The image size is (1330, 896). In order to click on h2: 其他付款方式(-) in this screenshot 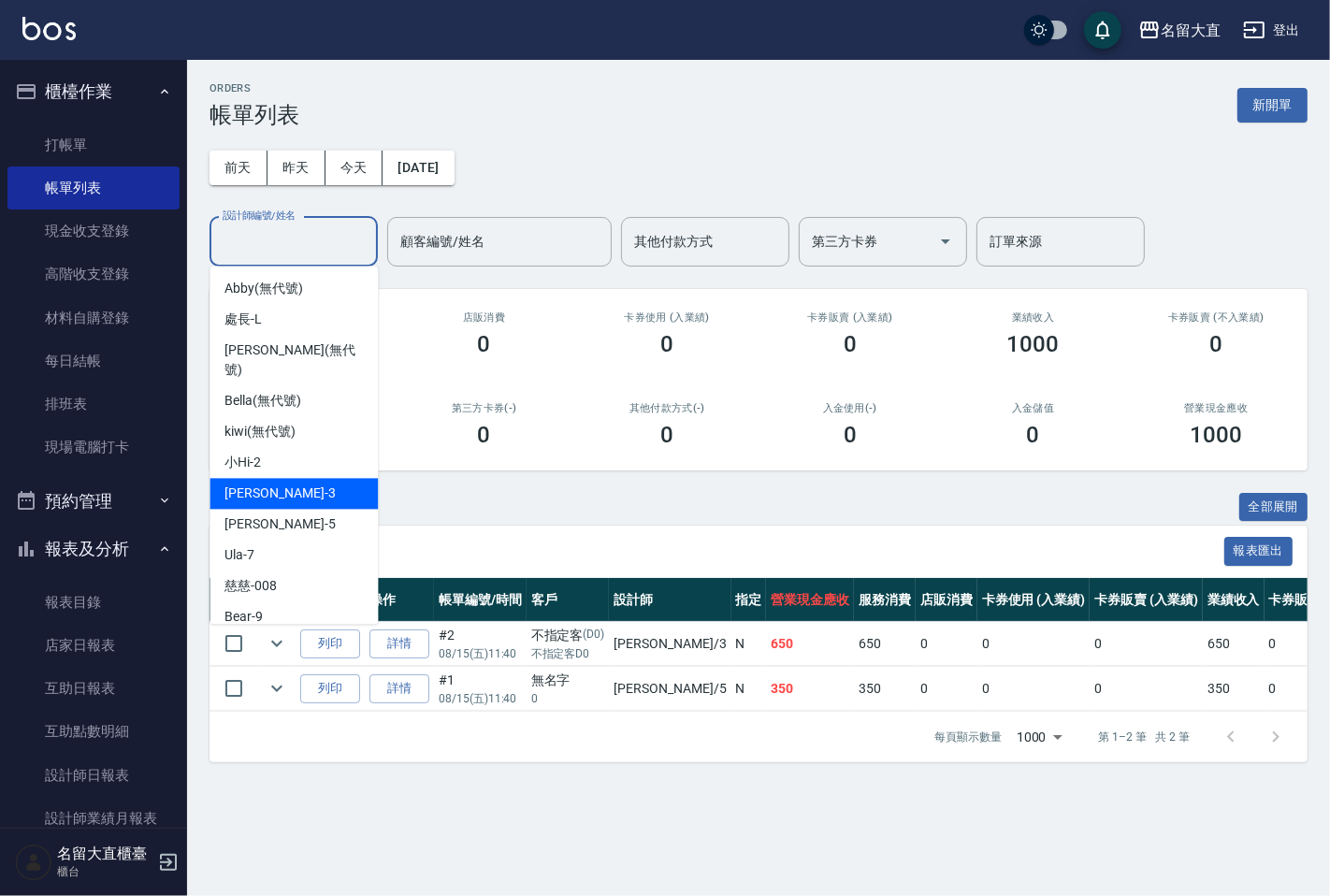, I will do `click(667, 408)`.